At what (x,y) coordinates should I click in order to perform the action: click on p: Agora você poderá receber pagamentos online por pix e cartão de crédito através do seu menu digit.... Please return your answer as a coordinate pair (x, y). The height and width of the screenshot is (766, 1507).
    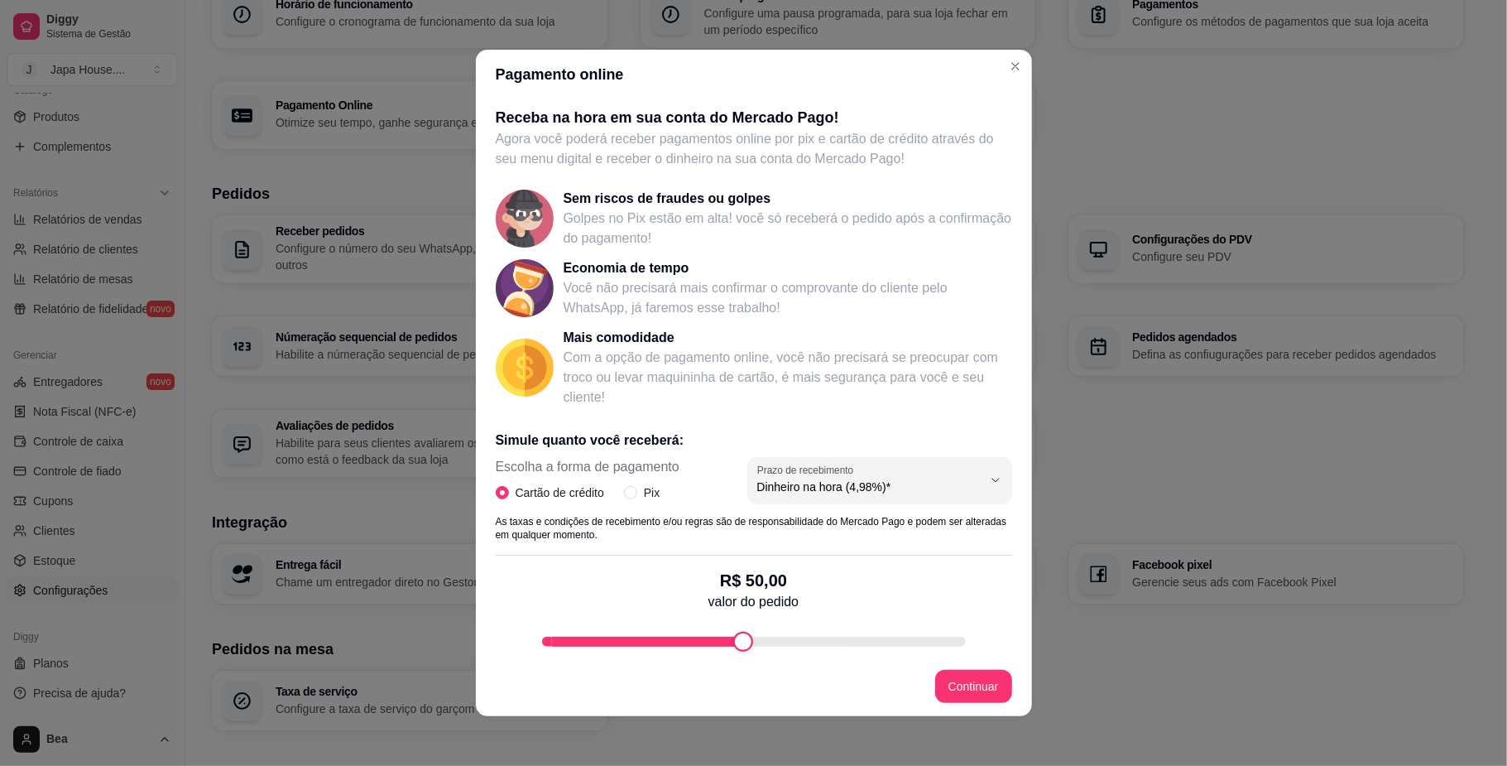
    Looking at the image, I should click on (754, 149).